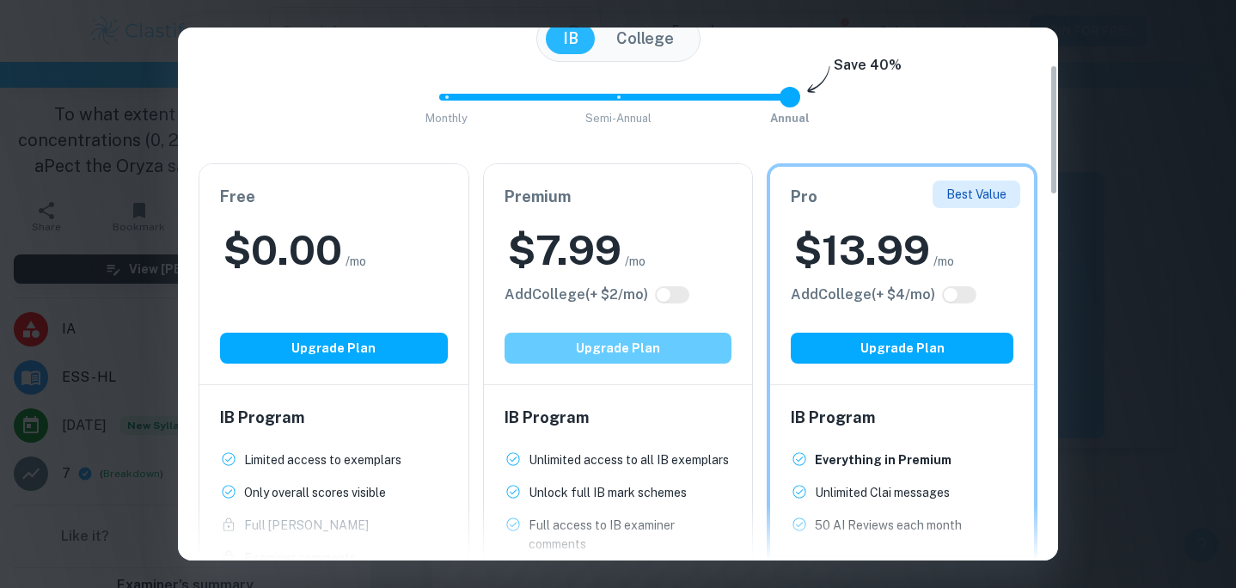  What do you see at coordinates (322, 460) in the screenshot?
I see `p: Limited access to exemplars` at bounding box center [322, 460].